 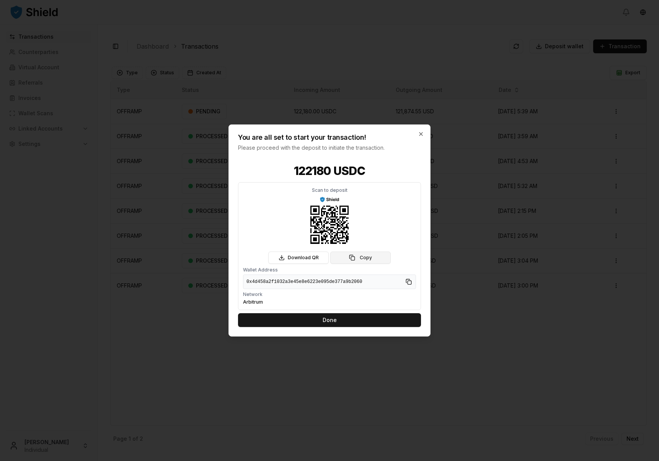 What do you see at coordinates (325, 282) in the screenshot?
I see `span: 0x4d458a2f1032a3e45e8e6223e095de377a9b2060` at bounding box center [325, 282].